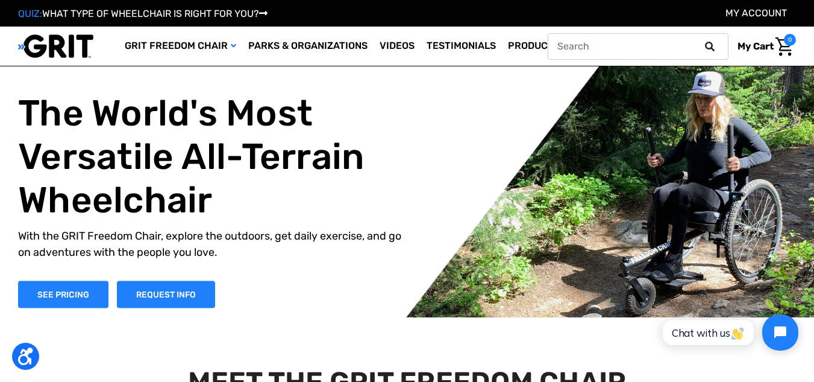 The height and width of the screenshot is (382, 814). Describe the element at coordinates (762, 46) in the screenshot. I see `a: Cart with 0 items` at that location.